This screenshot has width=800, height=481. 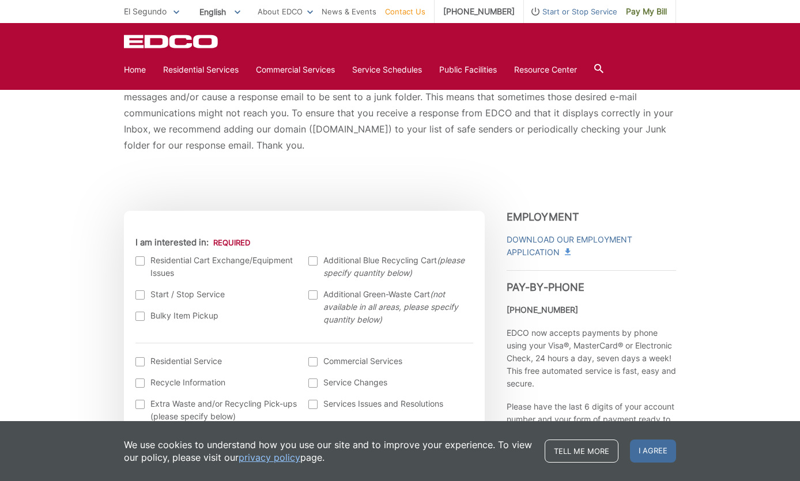 I want to click on a: Download Our Employment Application, so click(x=591, y=246).